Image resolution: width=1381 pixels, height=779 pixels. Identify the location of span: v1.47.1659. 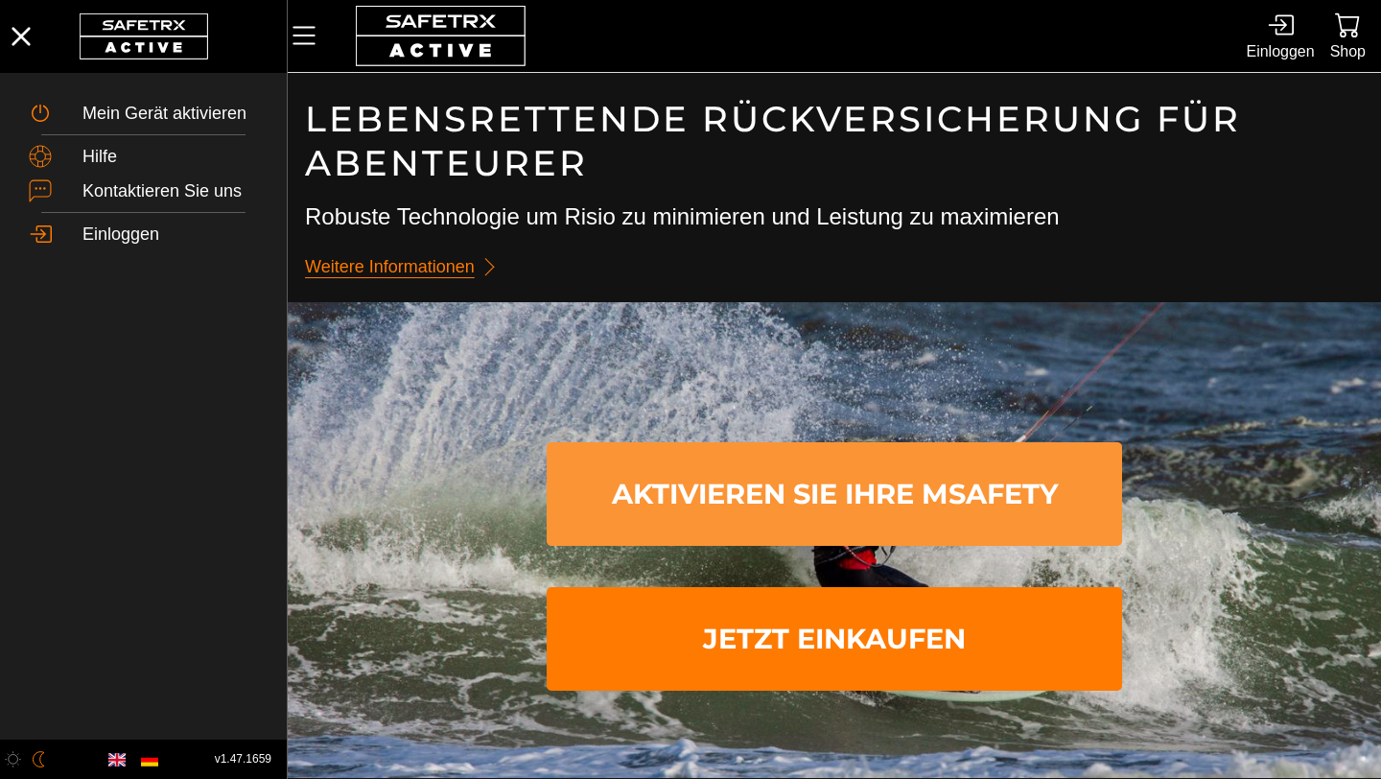
(243, 758).